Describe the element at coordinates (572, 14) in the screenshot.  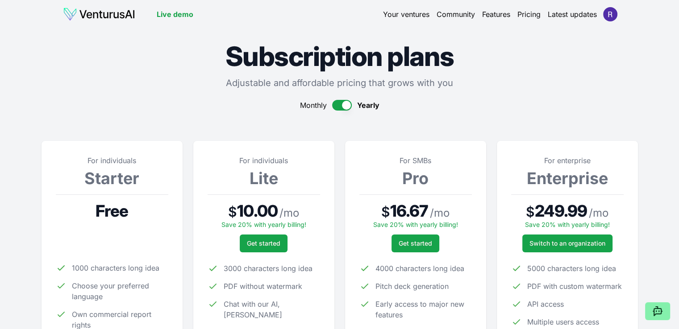
I see `a: Latest updates` at that location.